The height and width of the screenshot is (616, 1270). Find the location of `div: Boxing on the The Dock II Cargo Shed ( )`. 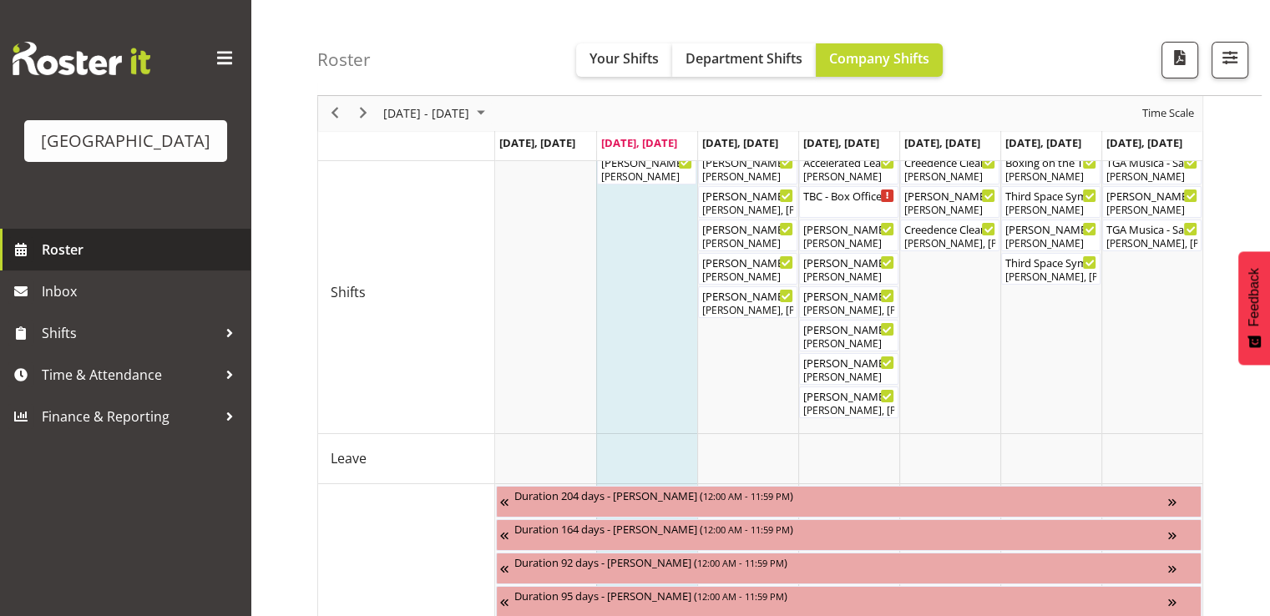

div: Boxing on the The Dock II Cargo Shed ( ) is located at coordinates (1050, 162).